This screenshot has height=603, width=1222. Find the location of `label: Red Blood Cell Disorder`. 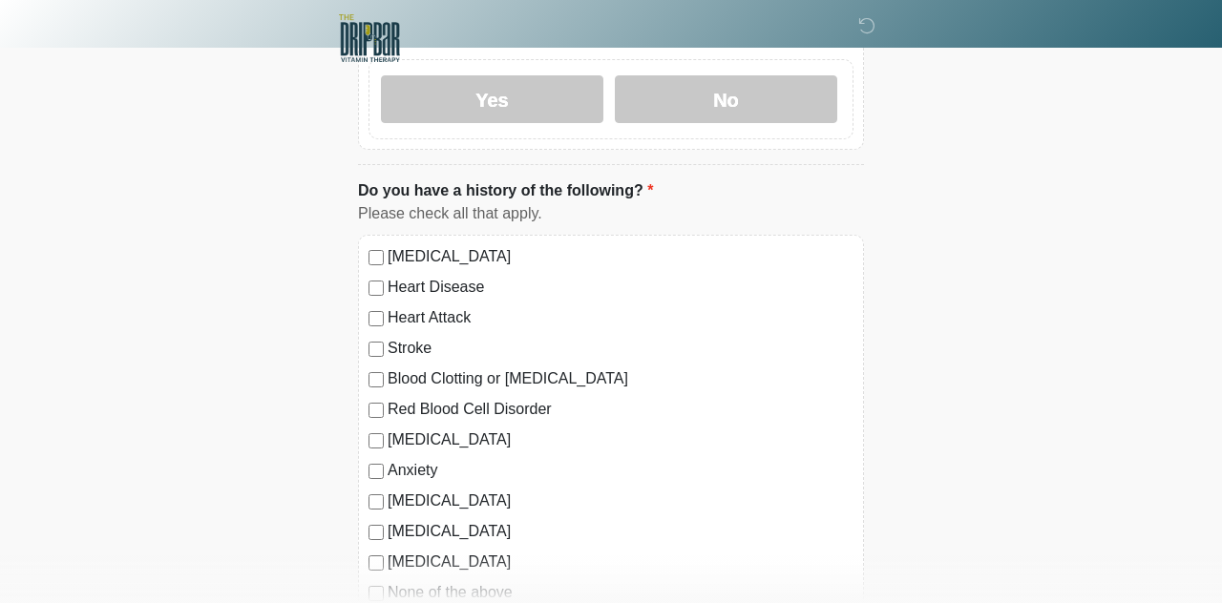

label: Red Blood Cell Disorder is located at coordinates (620, 409).